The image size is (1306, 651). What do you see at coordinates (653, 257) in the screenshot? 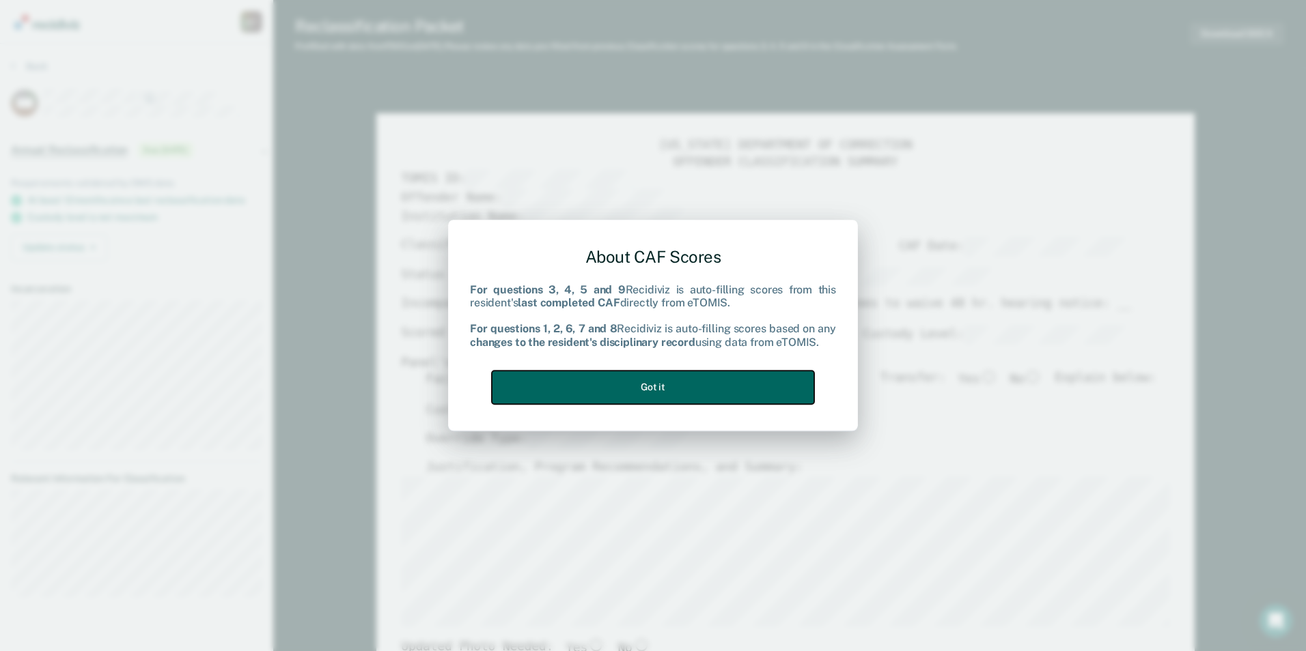
I see `div: About CAF Scores` at bounding box center [653, 257].